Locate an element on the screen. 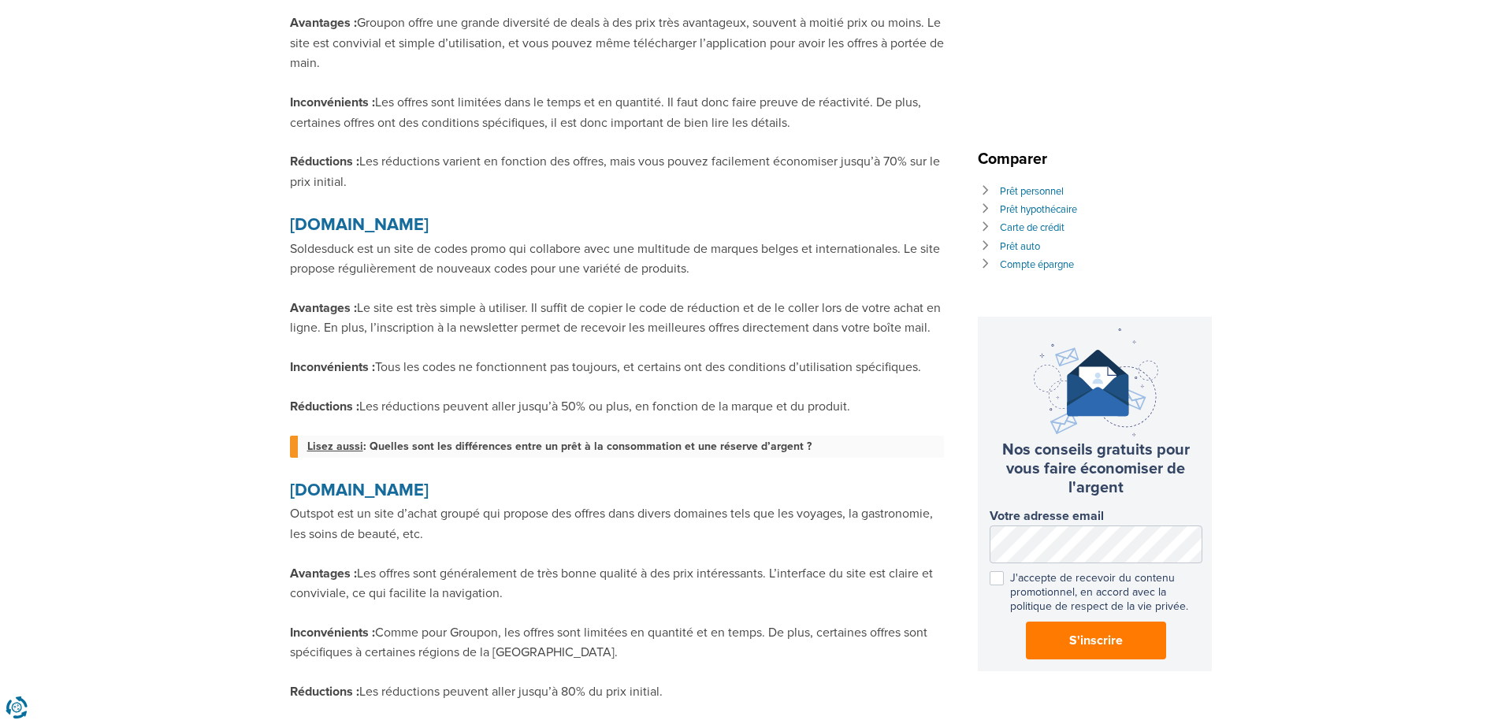 The height and width of the screenshot is (724, 1501). img: newsletter is located at coordinates (1096, 382).